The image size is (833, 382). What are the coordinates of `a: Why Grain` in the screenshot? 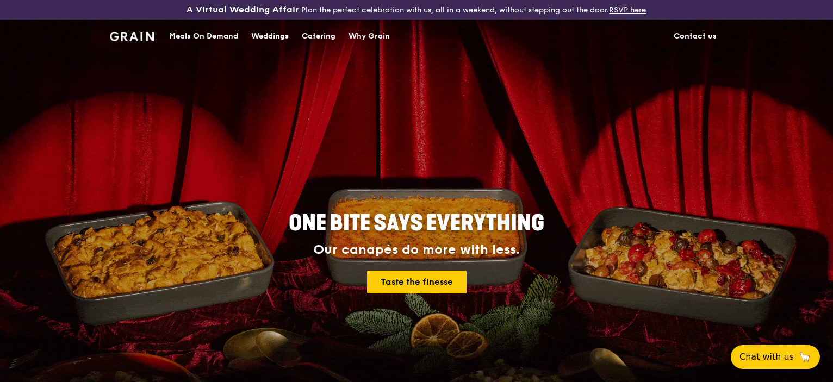 It's located at (369, 36).